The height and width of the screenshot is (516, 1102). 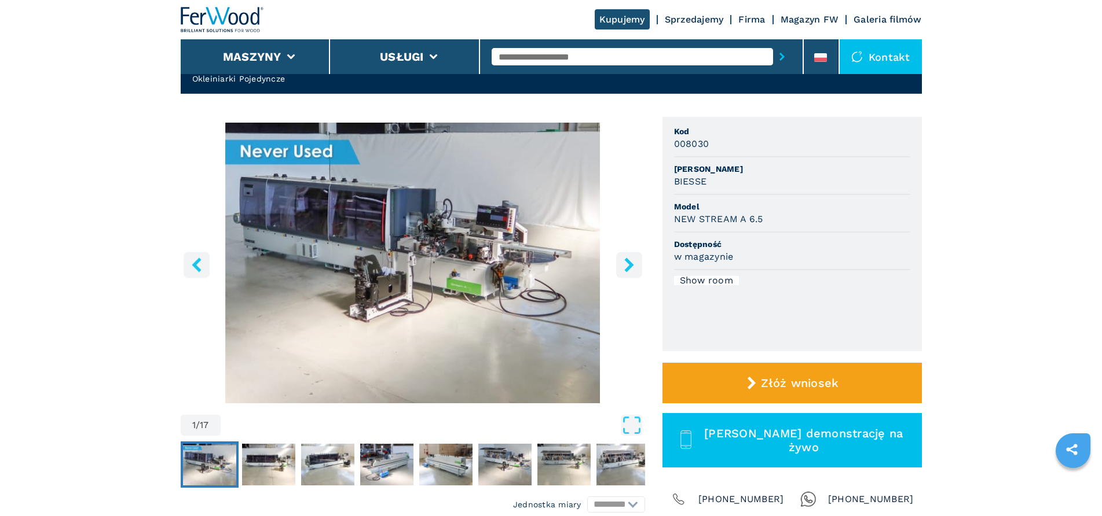 I want to click on a: sharethis, so click(x=1072, y=450).